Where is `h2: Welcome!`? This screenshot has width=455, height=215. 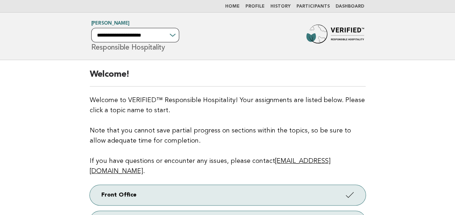 h2: Welcome! is located at coordinates (228, 78).